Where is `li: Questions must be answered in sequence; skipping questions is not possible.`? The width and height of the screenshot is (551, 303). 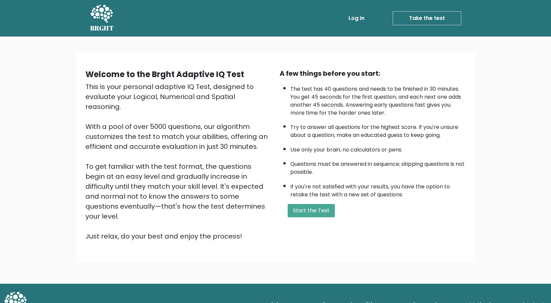 li: Questions must be answered in sequence; skipping questions is not possible. is located at coordinates (378, 167).